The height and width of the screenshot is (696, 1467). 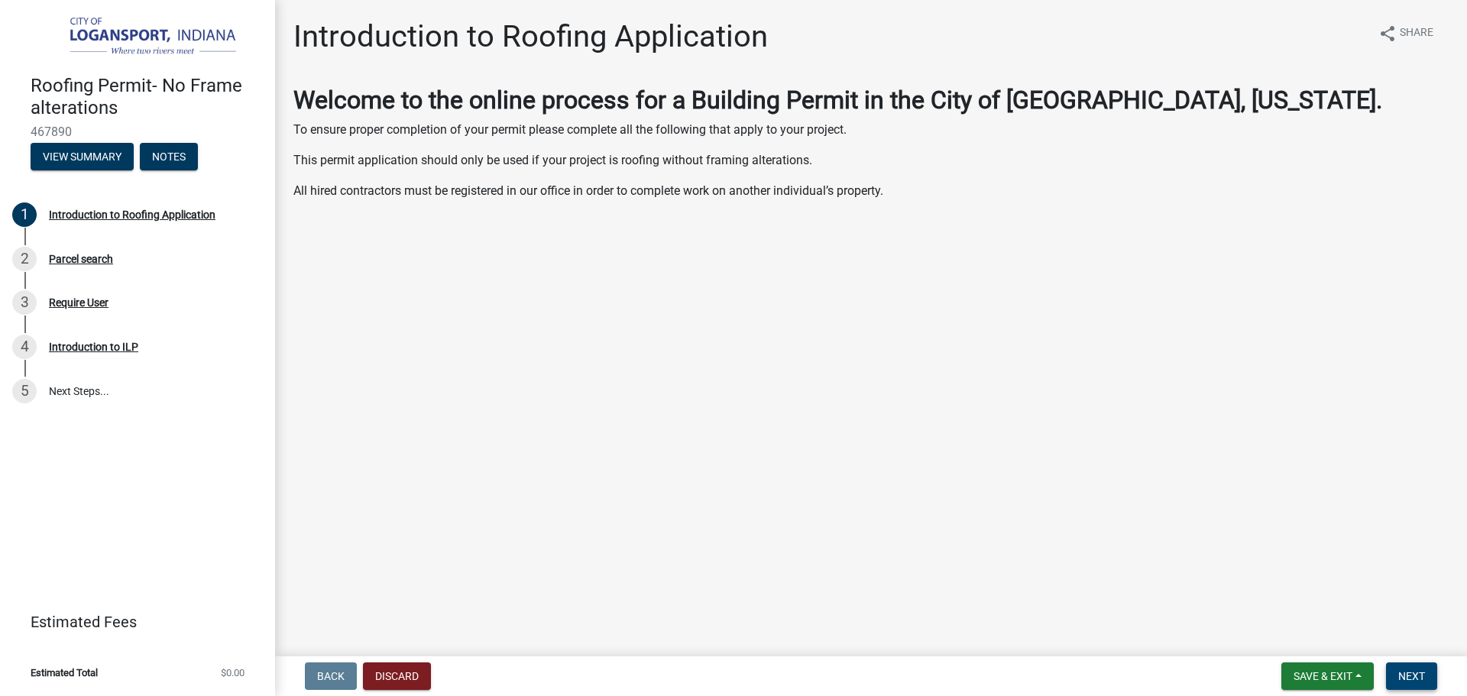 What do you see at coordinates (81, 259) in the screenshot?
I see `div: Parcel search` at bounding box center [81, 259].